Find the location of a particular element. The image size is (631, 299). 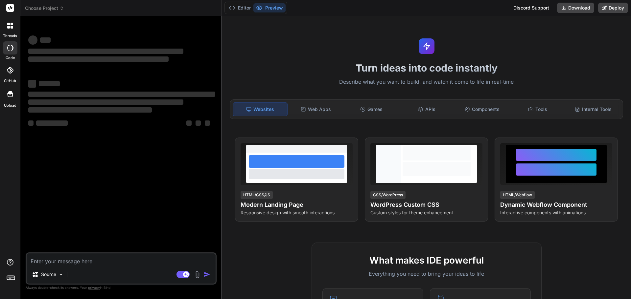

button: Preview is located at coordinates (269, 8).